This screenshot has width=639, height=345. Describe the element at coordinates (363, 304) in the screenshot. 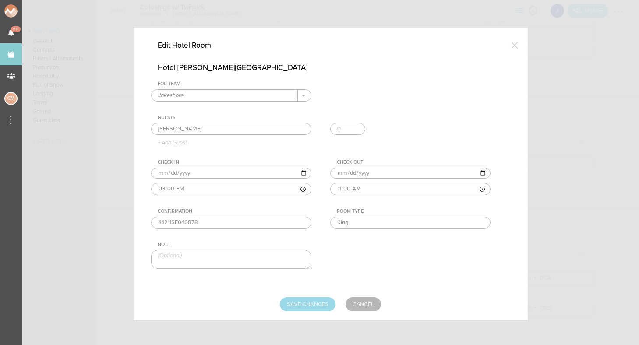

I see `a: Cancel` at that location.